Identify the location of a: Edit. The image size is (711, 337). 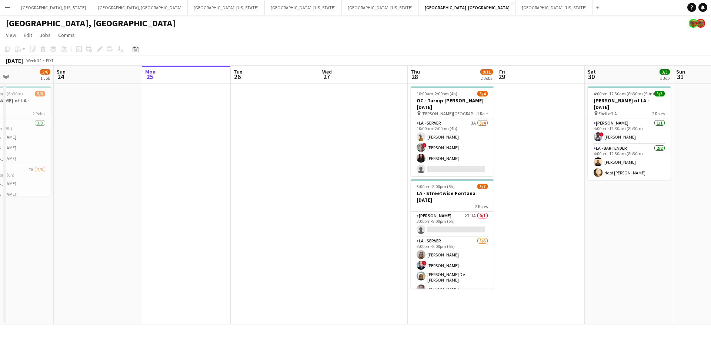
(28, 35).